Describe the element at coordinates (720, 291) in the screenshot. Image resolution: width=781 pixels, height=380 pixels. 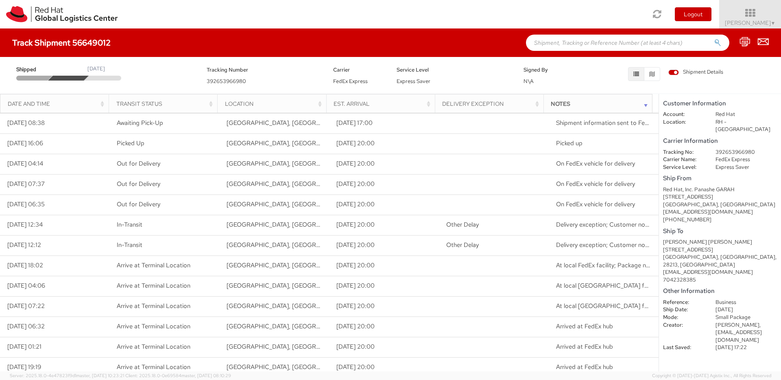
I see `h5: Other Information` at that location.